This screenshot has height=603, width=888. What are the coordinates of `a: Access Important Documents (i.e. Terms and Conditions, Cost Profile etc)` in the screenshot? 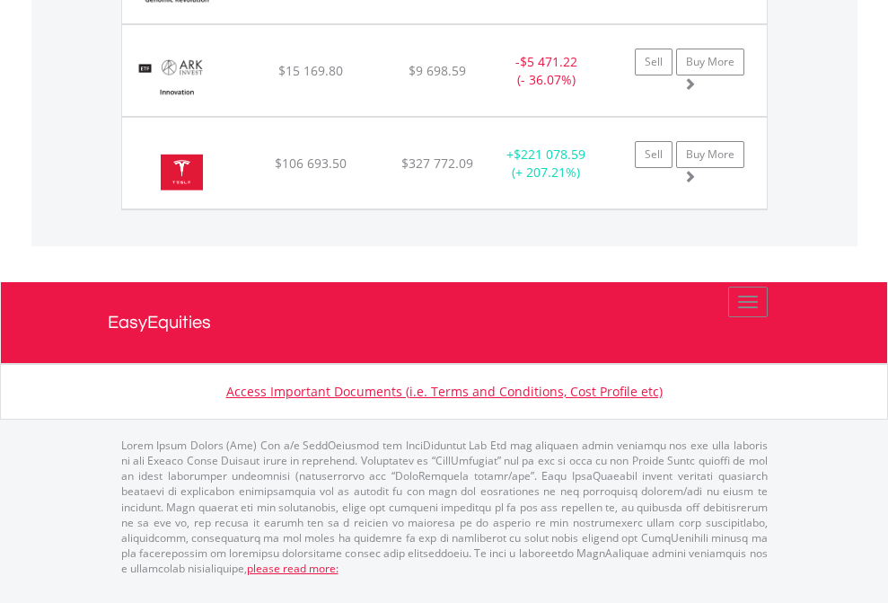 It's located at (444, 391).